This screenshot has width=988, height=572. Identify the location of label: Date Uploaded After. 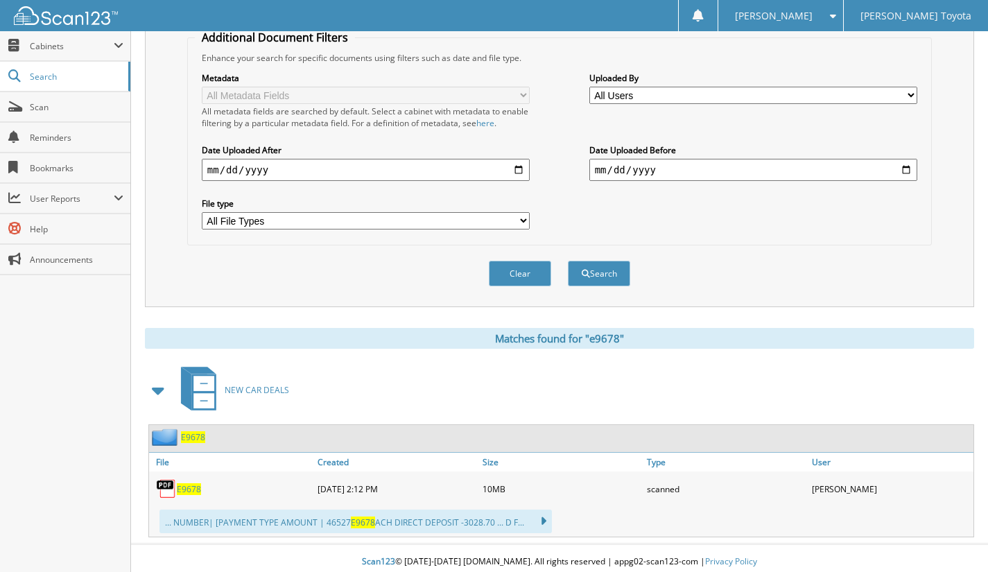
(366, 150).